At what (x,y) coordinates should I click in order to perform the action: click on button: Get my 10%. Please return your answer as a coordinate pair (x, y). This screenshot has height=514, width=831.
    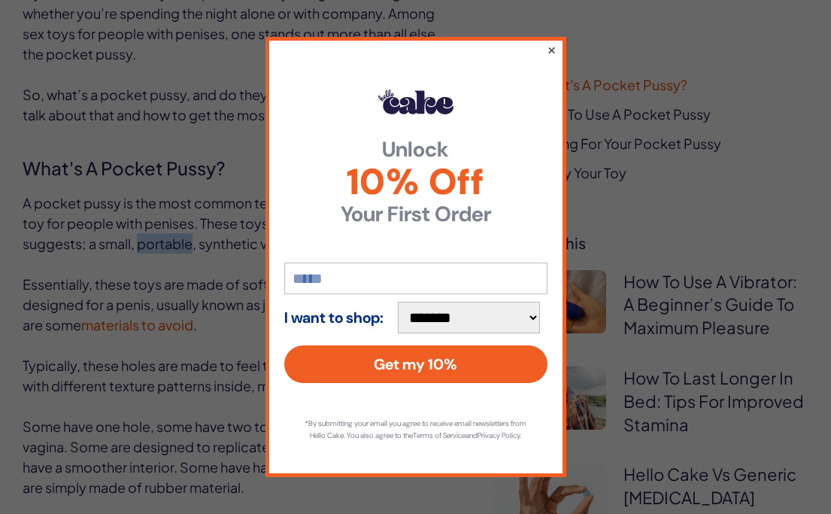
    Looking at the image, I should click on (416, 364).